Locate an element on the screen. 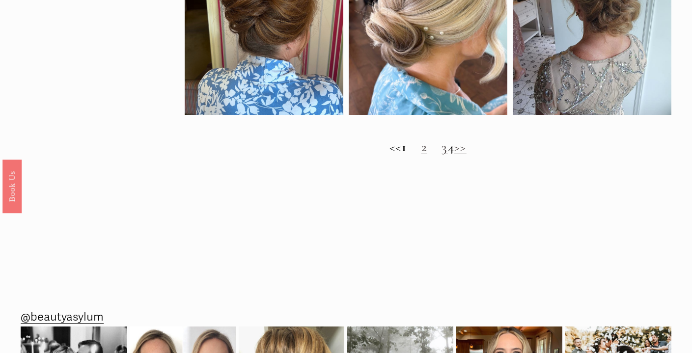 The width and height of the screenshot is (692, 353). a: 3 is located at coordinates (445, 147).